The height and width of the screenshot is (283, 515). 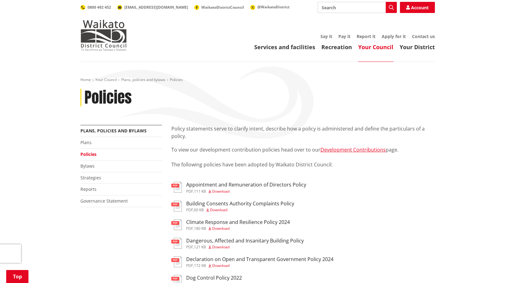 I want to click on nav: breadcrumb, so click(x=258, y=80).